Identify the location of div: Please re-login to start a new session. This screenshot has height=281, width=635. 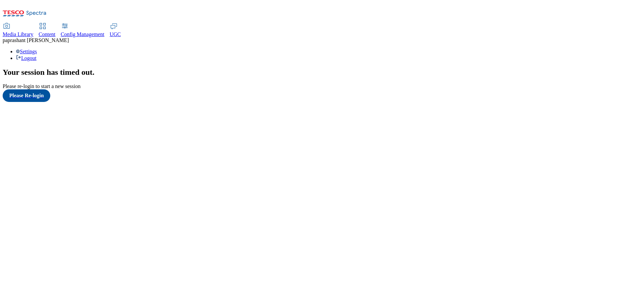
(317, 86).